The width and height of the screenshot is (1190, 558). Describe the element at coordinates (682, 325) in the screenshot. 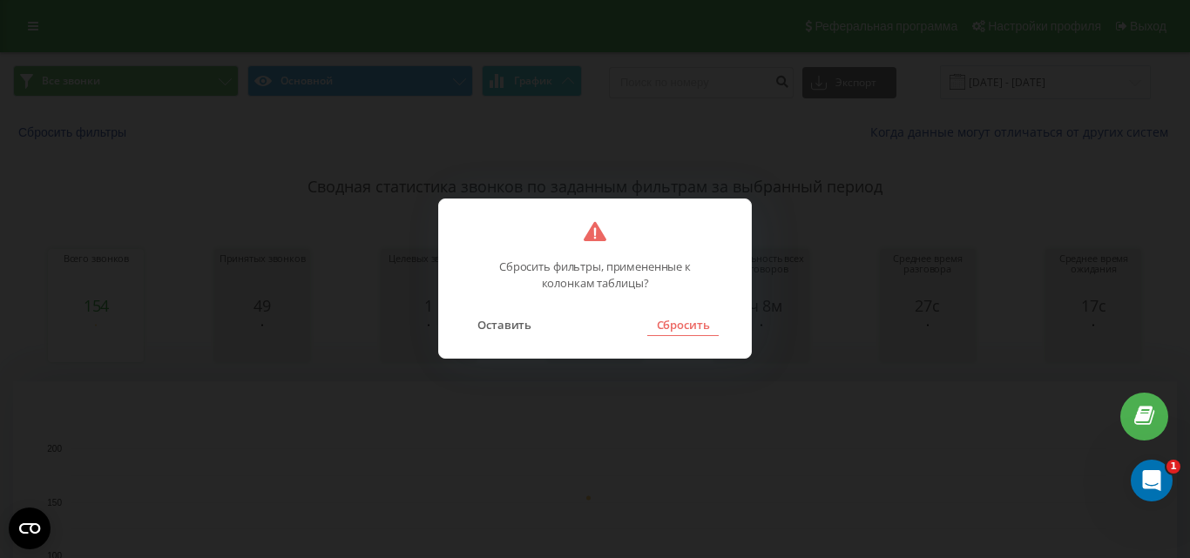

I see `button: Сбросить` at that location.